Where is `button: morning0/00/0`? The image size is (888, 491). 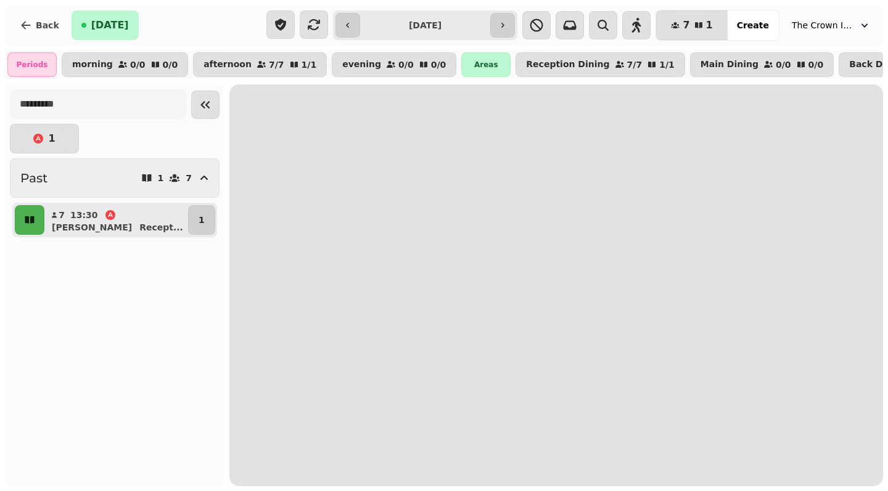
button: morning0/00/0 is located at coordinates (125, 65).